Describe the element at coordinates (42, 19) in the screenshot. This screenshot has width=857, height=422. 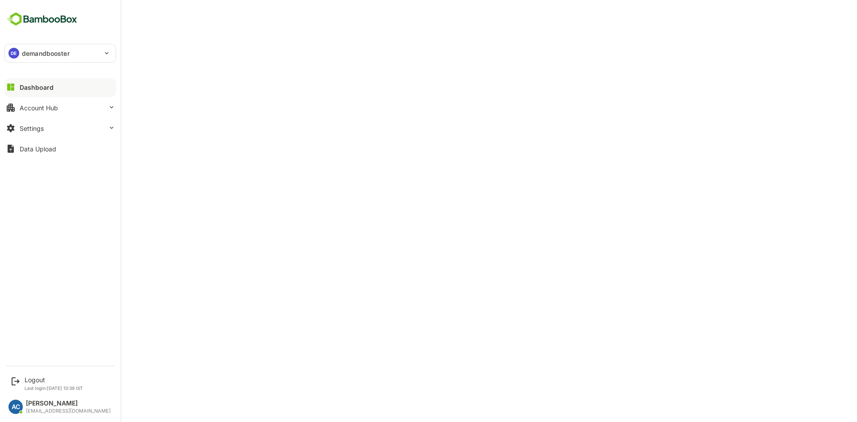
I see `img: BambooboxFullLogoMark.5f36c76dfaba33ec1ec1367b70bb1252.svg` at that location.